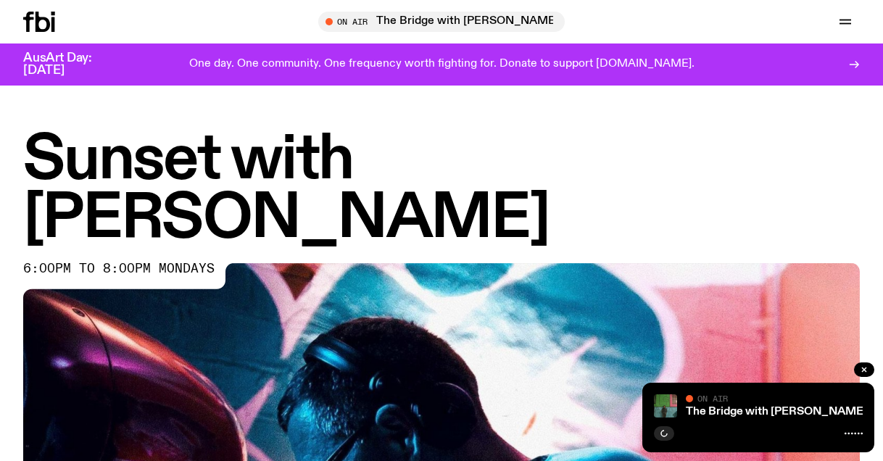 This screenshot has width=883, height=461. Describe the element at coordinates (119, 269) in the screenshot. I see `span: 6:00pm to 8:00pm mondays` at that location.